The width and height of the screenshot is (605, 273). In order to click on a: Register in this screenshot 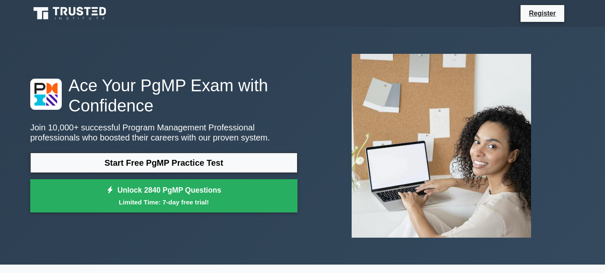, I will do `click(542, 13)`.